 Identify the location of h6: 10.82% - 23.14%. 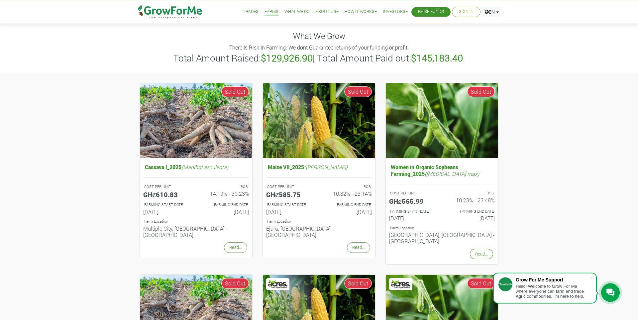
(348, 193).